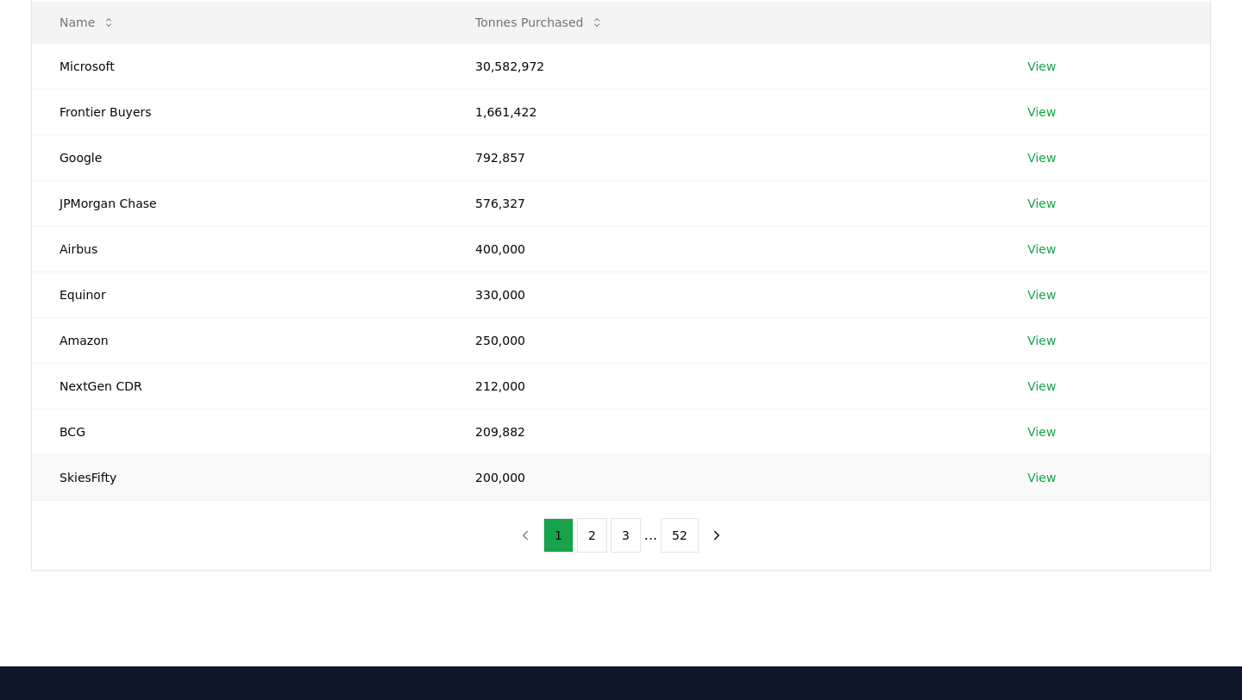 This screenshot has height=700, width=1242. I want to click on td: Google, so click(240, 157).